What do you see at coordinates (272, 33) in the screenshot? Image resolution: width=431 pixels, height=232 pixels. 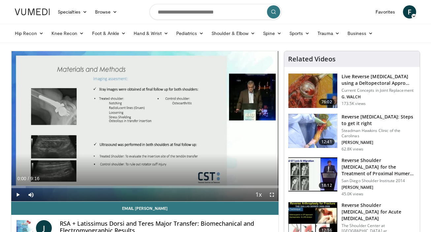 I see `a: Spine` at bounding box center [272, 33].